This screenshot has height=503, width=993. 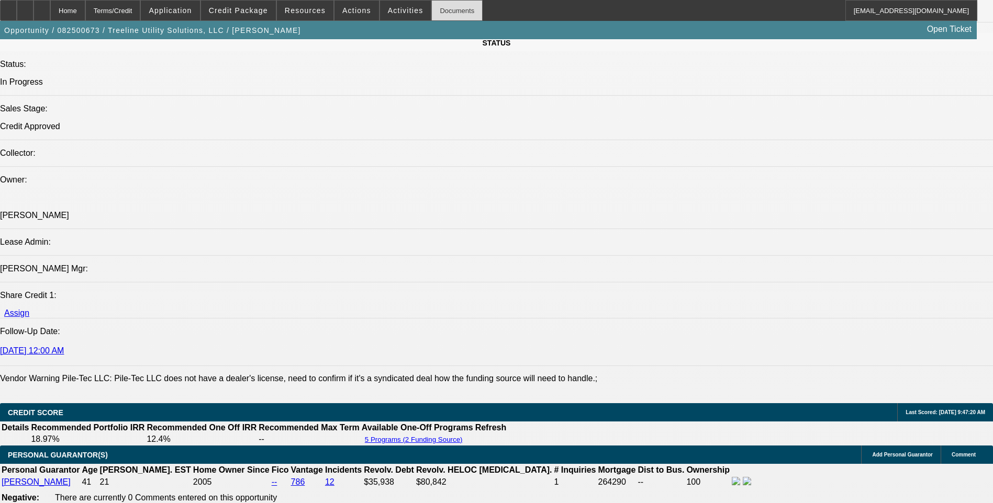 I want to click on span: 2005, so click(x=202, y=482).